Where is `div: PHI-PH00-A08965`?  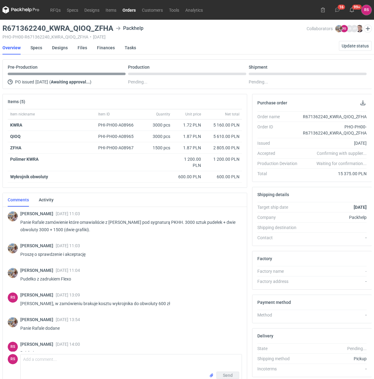 div: PHI-PH00-A08965 is located at coordinates (119, 137).